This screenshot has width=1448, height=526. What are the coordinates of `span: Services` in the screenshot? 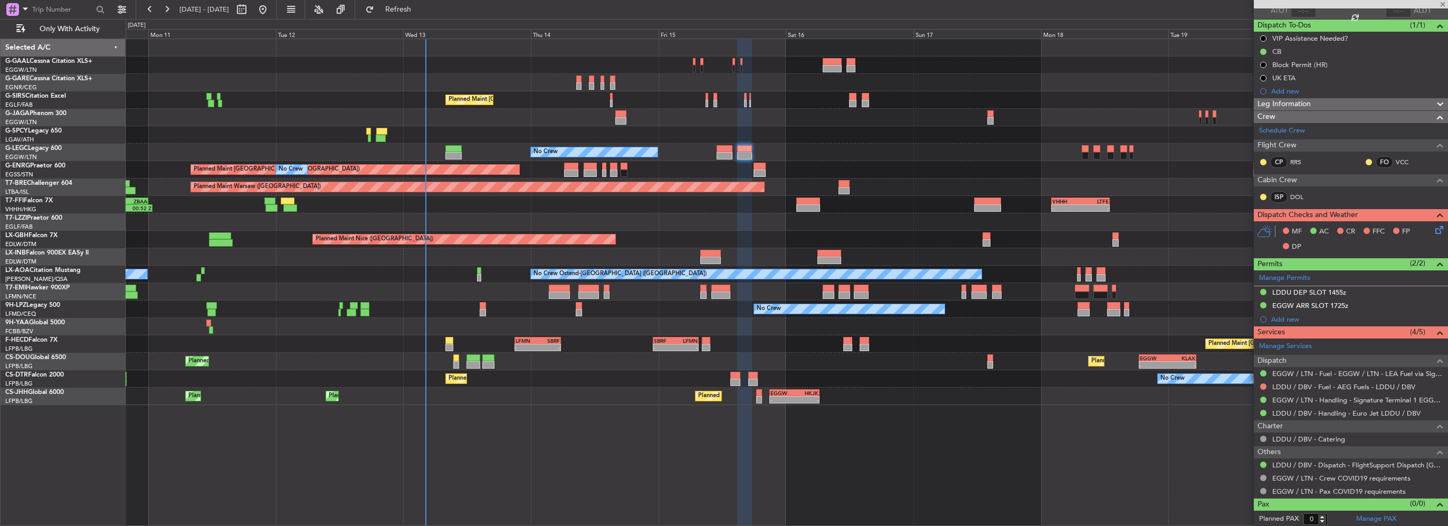 It's located at (1271, 332).